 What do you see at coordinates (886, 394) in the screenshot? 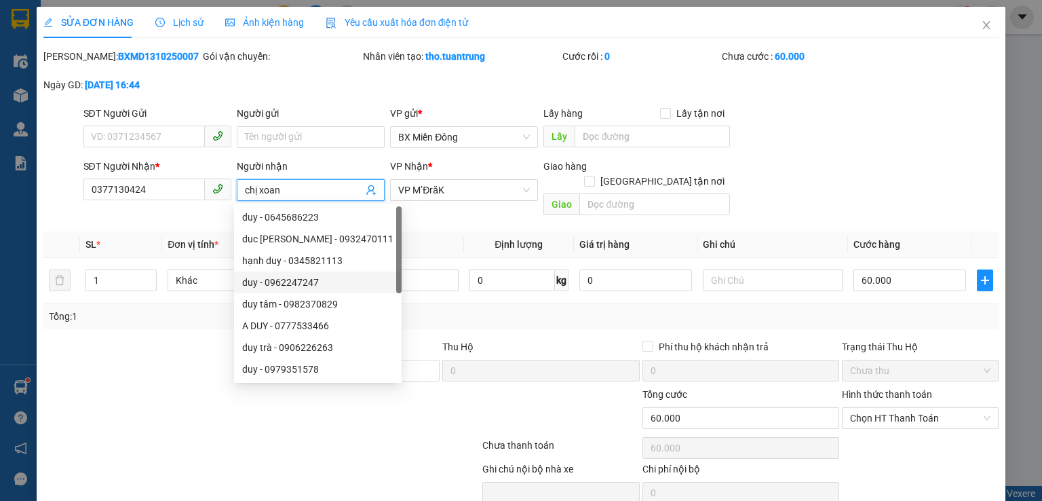
I see `label: Hình thức thanh toán` at bounding box center [886, 394].